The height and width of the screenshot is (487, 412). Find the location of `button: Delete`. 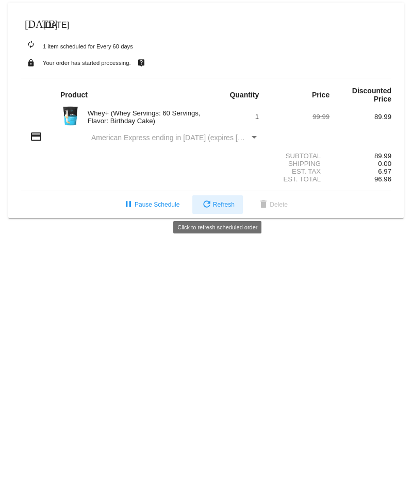

button: Delete is located at coordinates (272, 205).